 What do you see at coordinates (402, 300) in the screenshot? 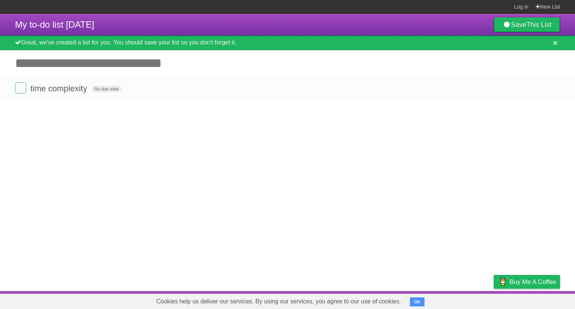
I see `a: About` at bounding box center [402, 300].